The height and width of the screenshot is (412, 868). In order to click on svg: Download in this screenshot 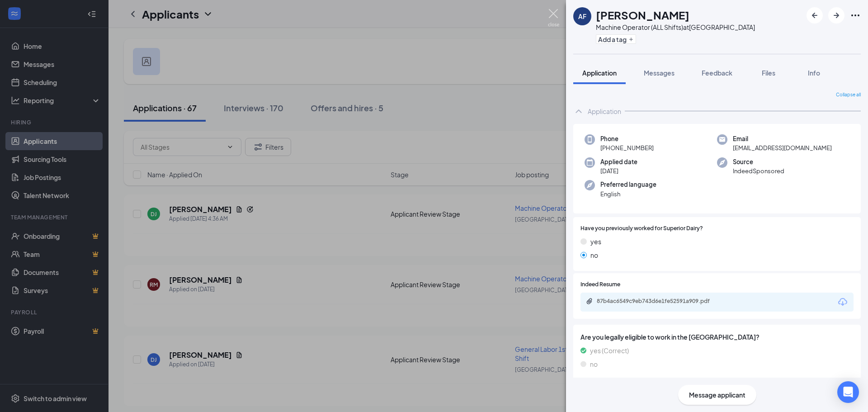, I will do `click(842, 302)`.